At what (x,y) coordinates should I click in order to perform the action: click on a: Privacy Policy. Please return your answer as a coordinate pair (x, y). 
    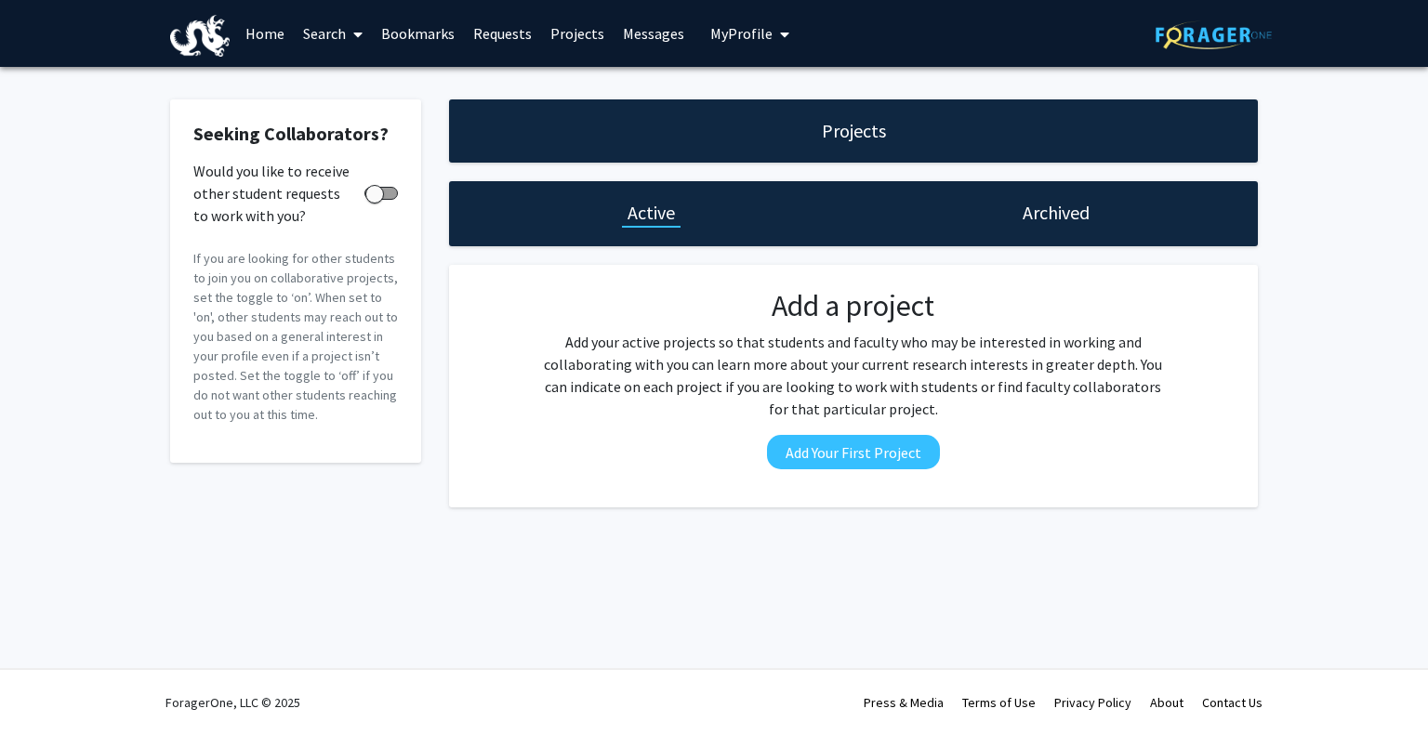
    Looking at the image, I should click on (1092, 703).